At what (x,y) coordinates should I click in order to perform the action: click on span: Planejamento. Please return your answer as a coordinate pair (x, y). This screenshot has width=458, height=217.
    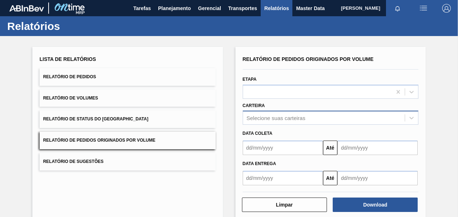
    Looking at the image, I should click on (174, 8).